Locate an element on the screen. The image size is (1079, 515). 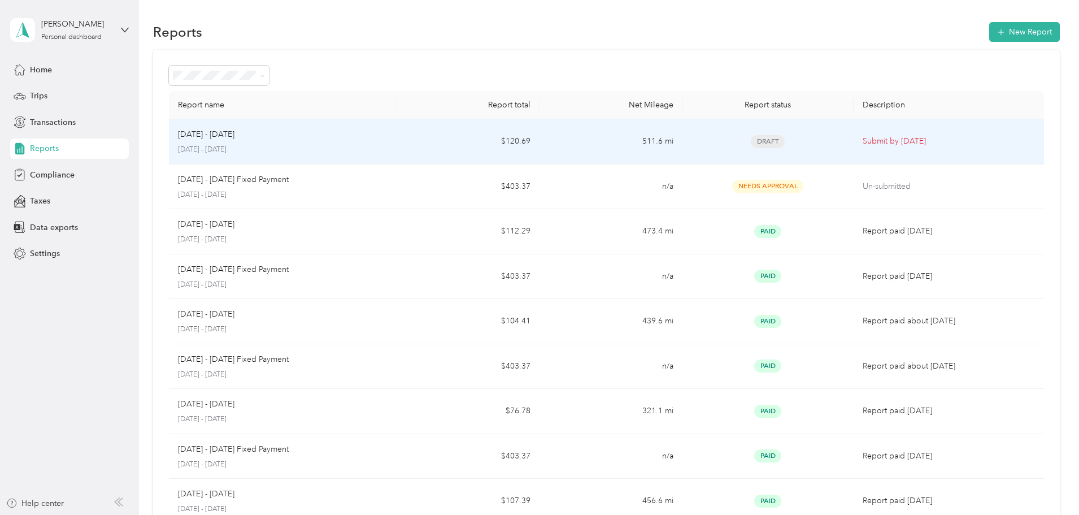
th: Report total is located at coordinates (468, 105).